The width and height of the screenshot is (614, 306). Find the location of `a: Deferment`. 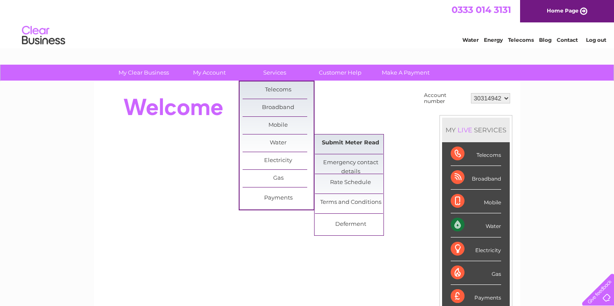

a: Deferment is located at coordinates (350, 225).